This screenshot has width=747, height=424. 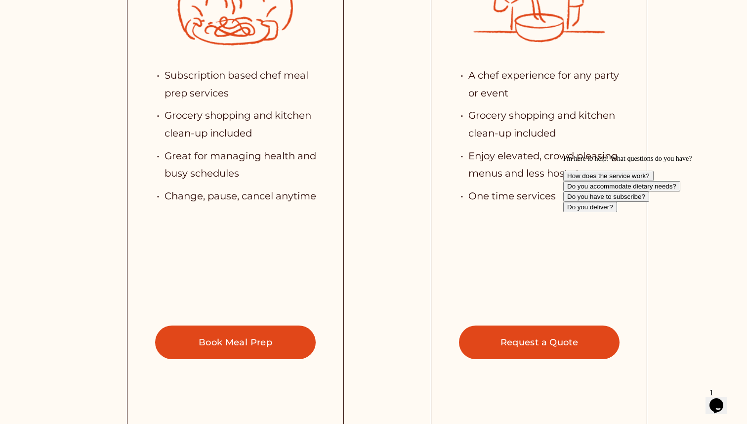 I want to click on button: Do you have to subscribe?, so click(x=47, y=45).